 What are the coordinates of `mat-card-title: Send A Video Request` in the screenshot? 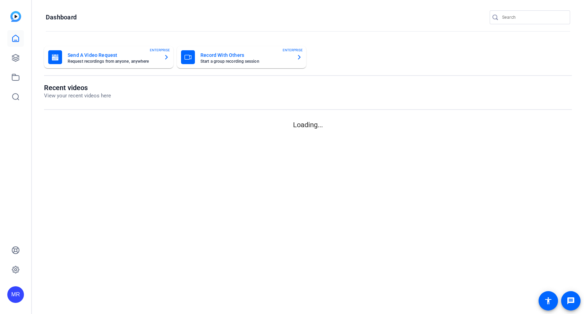 It's located at (113, 55).